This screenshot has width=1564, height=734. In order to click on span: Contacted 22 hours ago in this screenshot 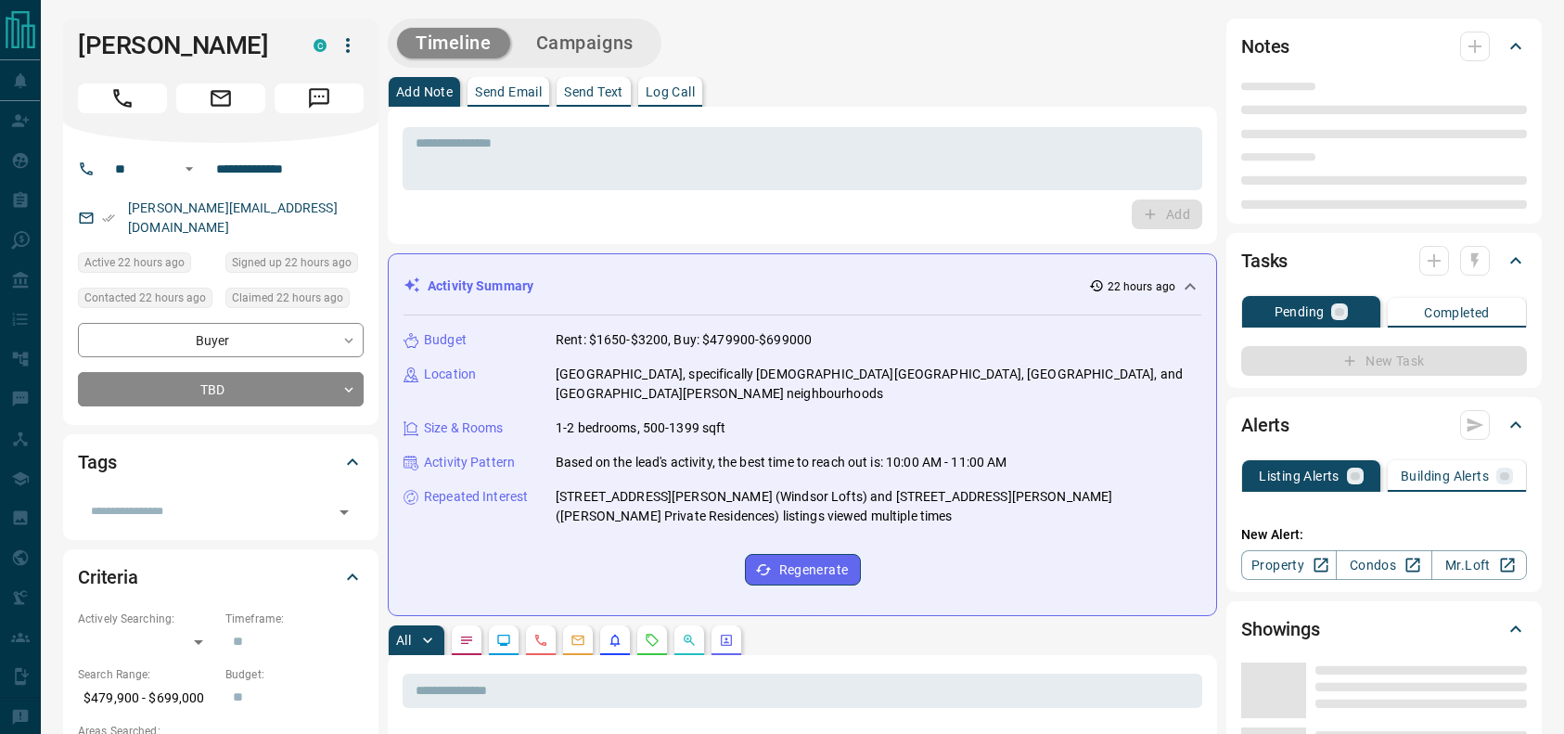, I will do `click(145, 298)`.